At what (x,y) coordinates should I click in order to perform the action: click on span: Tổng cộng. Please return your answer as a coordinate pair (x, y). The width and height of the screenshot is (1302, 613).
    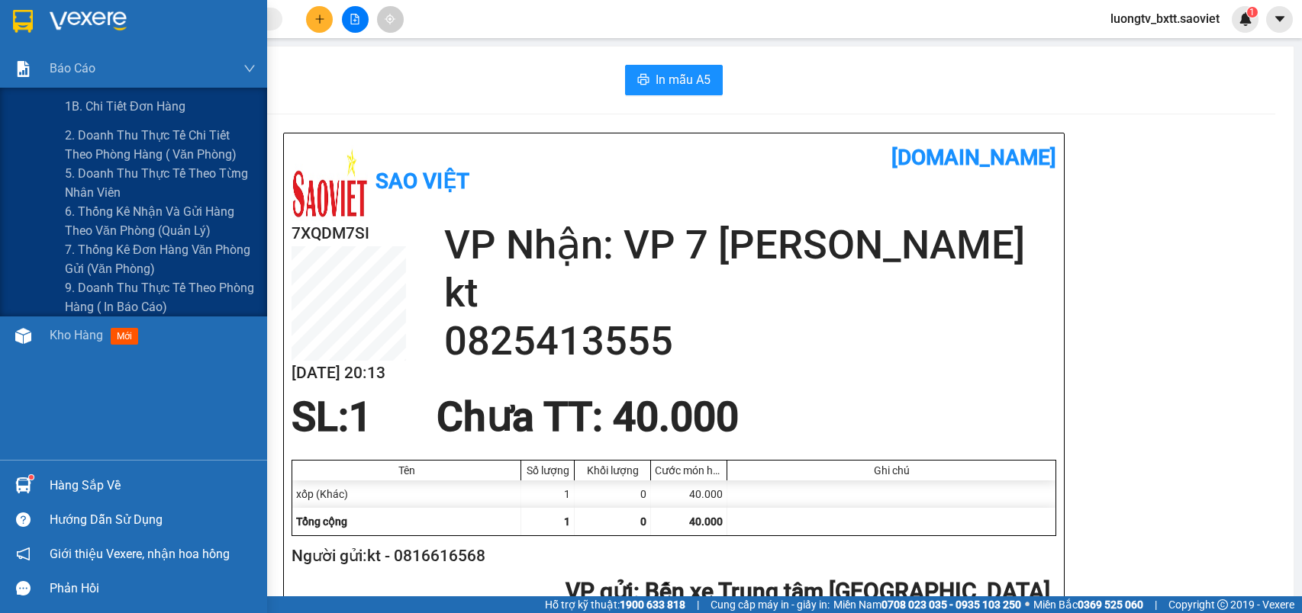
    Looking at the image, I should click on (321, 522).